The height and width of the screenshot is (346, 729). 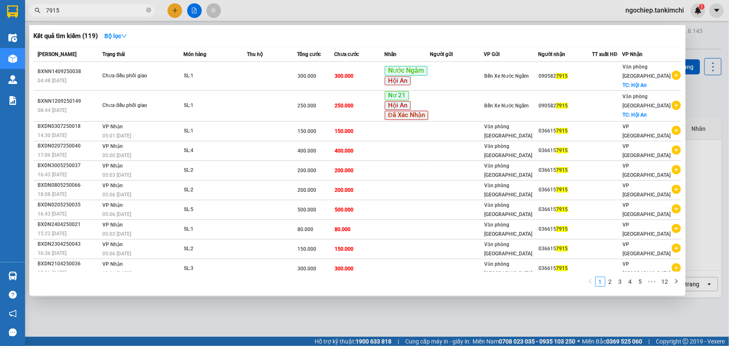 I want to click on div: SL: 4, so click(x=215, y=151).